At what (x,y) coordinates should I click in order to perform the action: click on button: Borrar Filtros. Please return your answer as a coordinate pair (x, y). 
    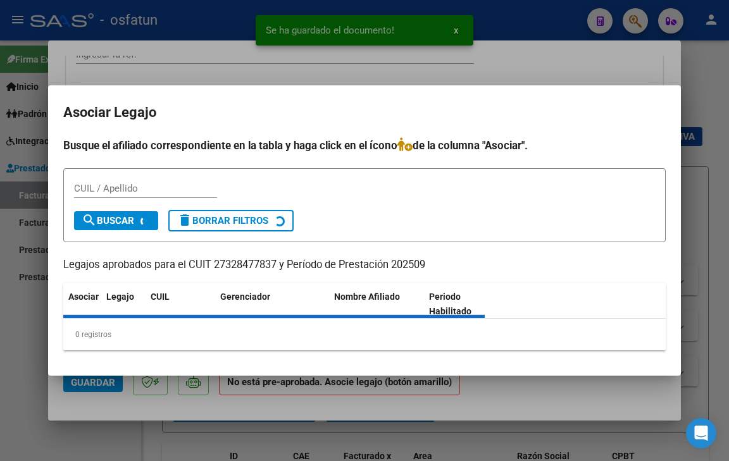
    Looking at the image, I should click on (231, 221).